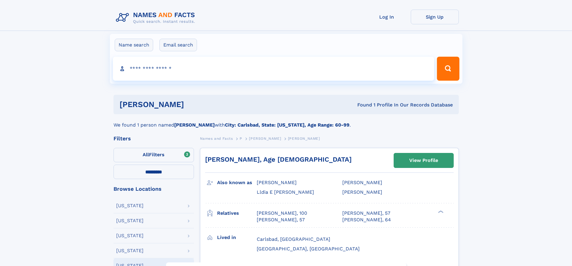 This screenshot has width=572, height=266. I want to click on div: We found 1 person named with ., so click(286, 122).